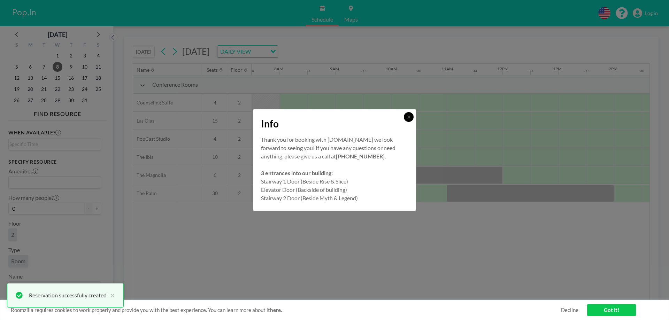  What do you see at coordinates (334, 182) in the screenshot?
I see `p: Stairway 1 Door (Beside Rise & Slice)` at bounding box center [334, 182].